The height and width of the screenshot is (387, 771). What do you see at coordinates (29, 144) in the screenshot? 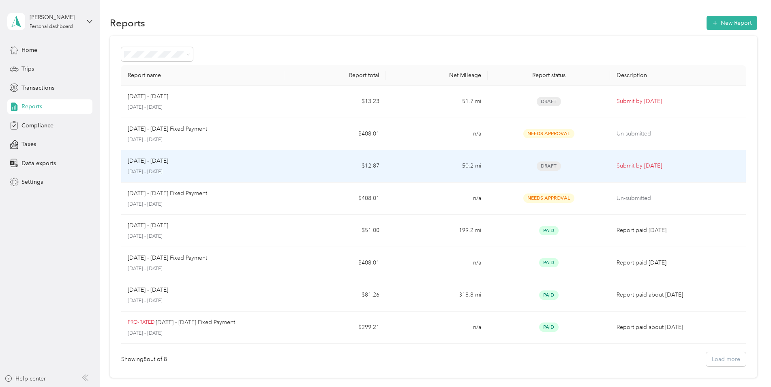
I see `span: Taxes` at bounding box center [29, 144].